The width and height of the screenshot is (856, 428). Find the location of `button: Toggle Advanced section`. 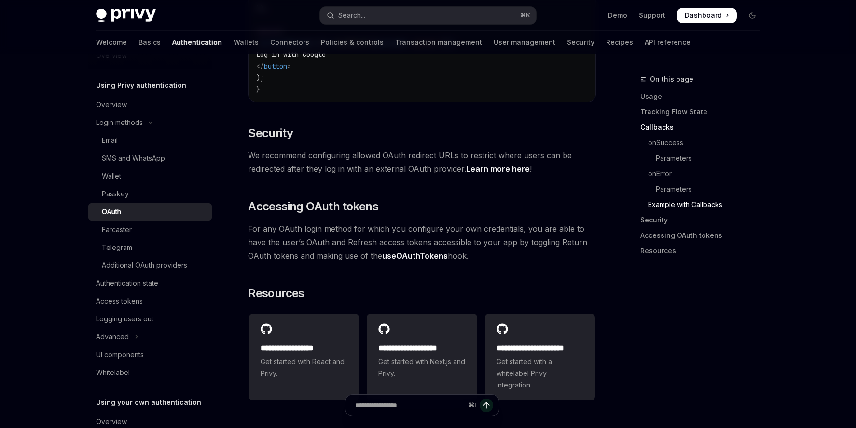

button: Toggle Advanced section is located at coordinates (150, 337).